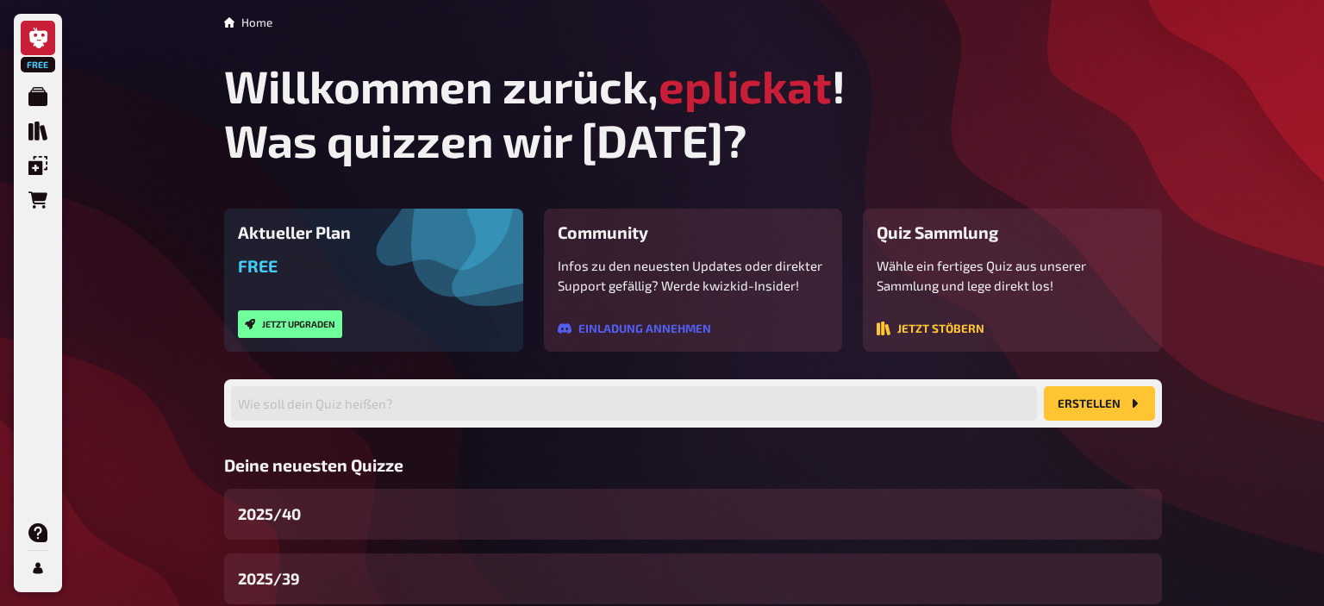 This screenshot has width=1324, height=606. I want to click on h3: Quiz Sammlung, so click(1012, 232).